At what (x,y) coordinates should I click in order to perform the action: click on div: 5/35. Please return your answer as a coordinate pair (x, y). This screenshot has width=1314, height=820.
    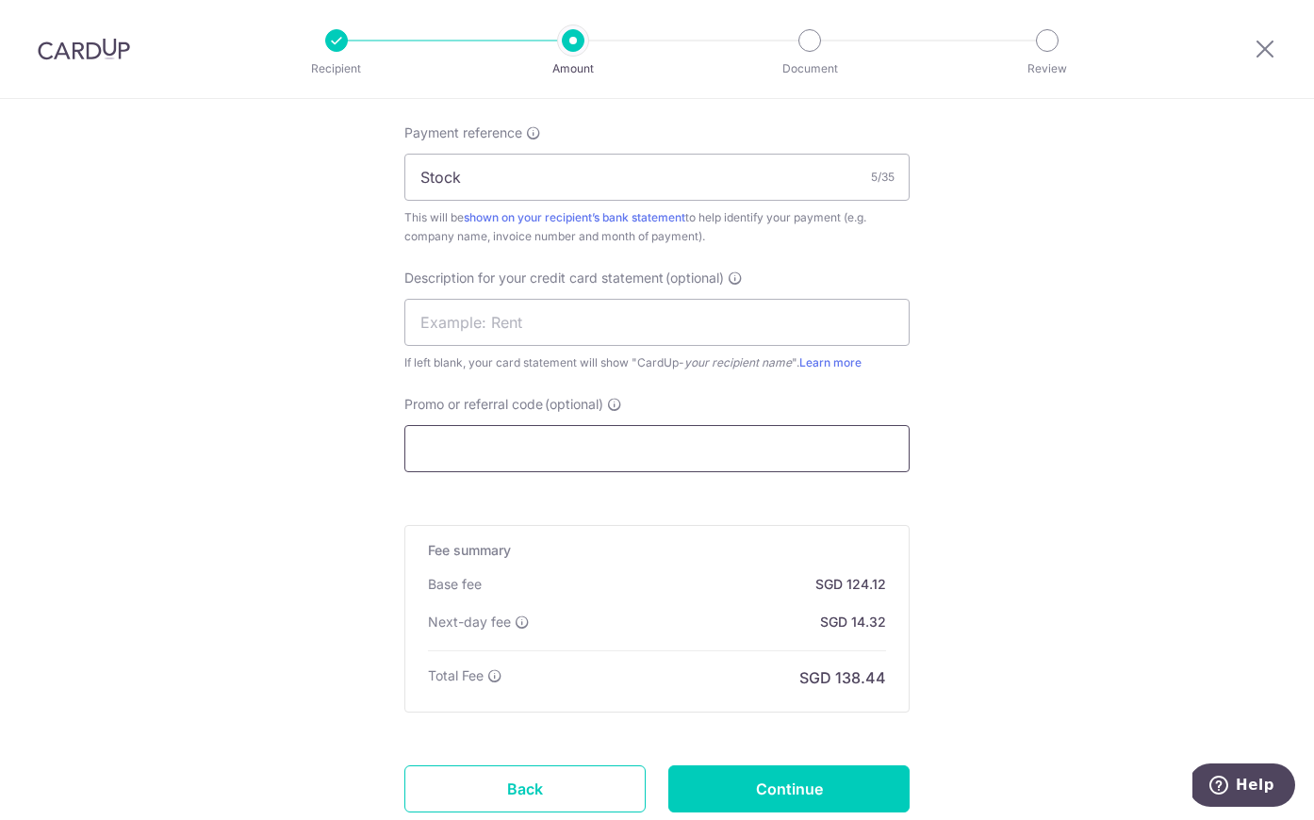
    Looking at the image, I should click on (882, 177).